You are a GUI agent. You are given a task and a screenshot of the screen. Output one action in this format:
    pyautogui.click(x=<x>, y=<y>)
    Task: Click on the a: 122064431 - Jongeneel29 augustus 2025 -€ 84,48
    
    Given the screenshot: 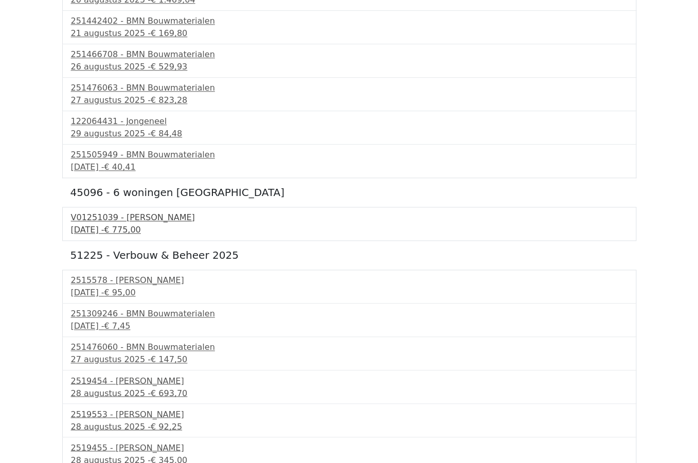 What is the action you would take?
    pyautogui.click(x=349, y=128)
    